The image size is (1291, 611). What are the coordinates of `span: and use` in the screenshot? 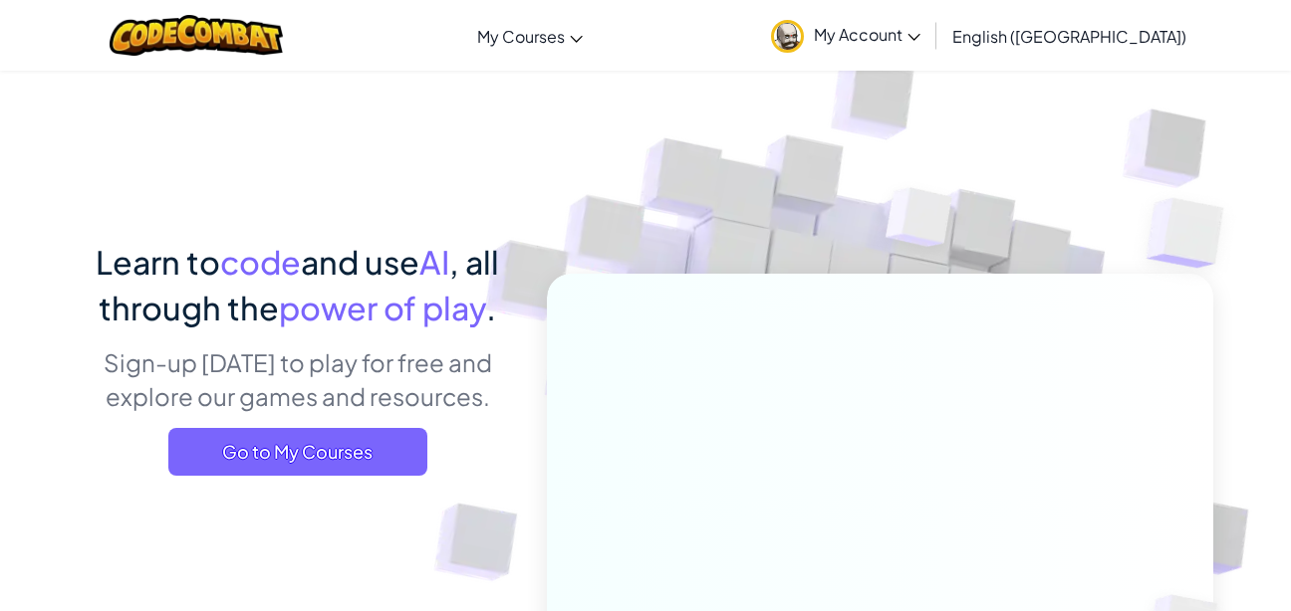 It's located at (360, 262).